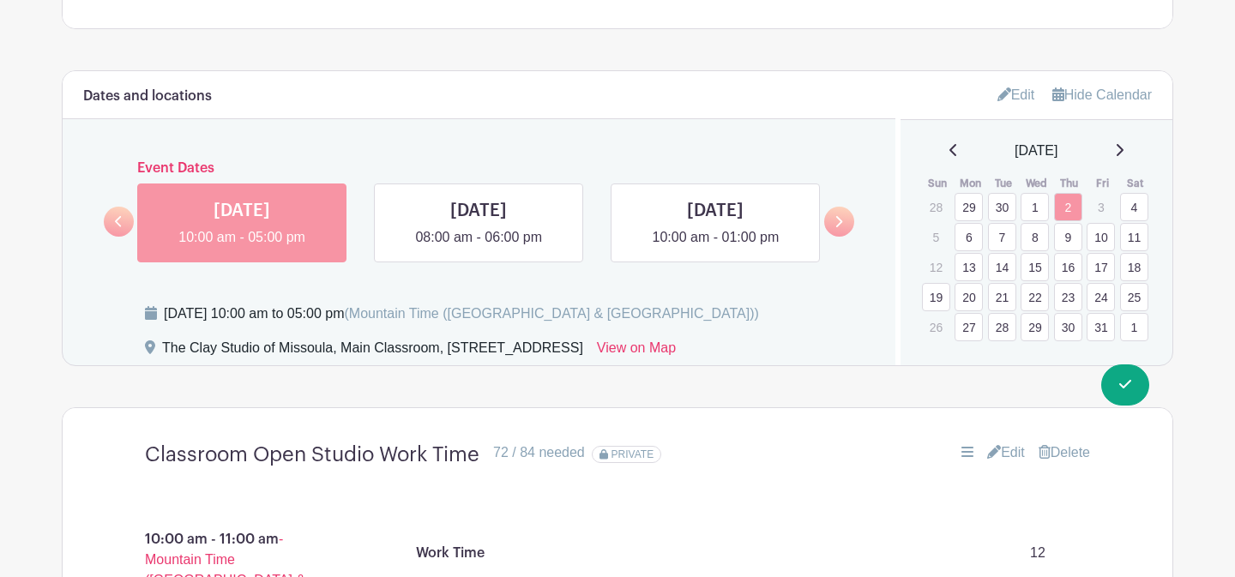 The height and width of the screenshot is (577, 1235). Describe the element at coordinates (1133, 237) in the screenshot. I see `a: 11` at that location.